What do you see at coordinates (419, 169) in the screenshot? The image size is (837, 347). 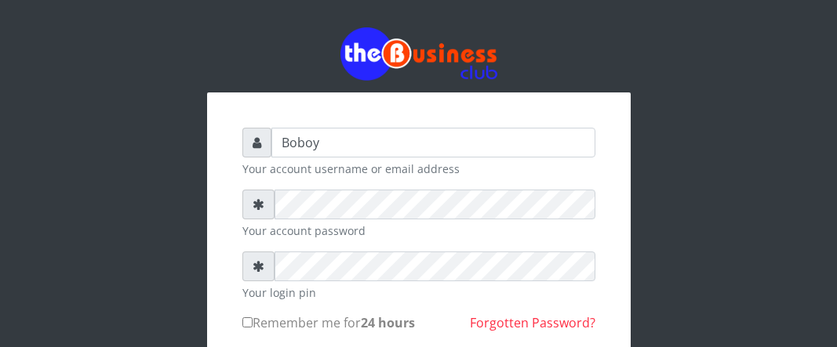 I see `small: Your account username or email address` at bounding box center [419, 169].